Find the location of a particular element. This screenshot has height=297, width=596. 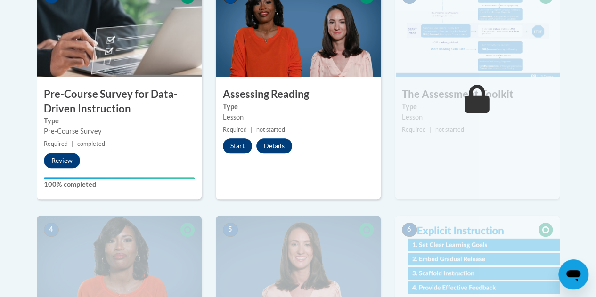

div: Your progress is located at coordinates (119, 178).